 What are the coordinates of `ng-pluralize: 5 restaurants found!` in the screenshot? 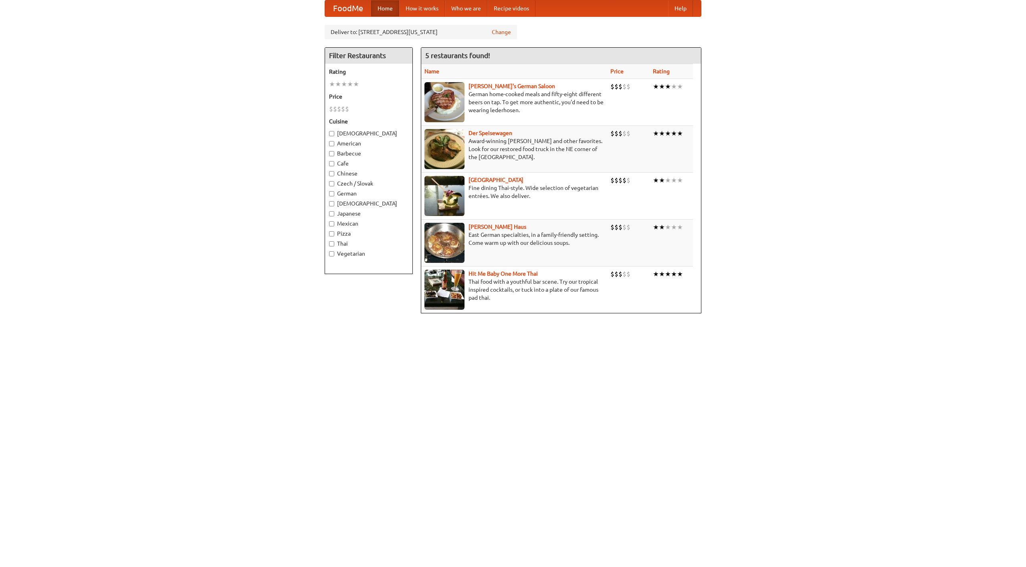 It's located at (458, 55).